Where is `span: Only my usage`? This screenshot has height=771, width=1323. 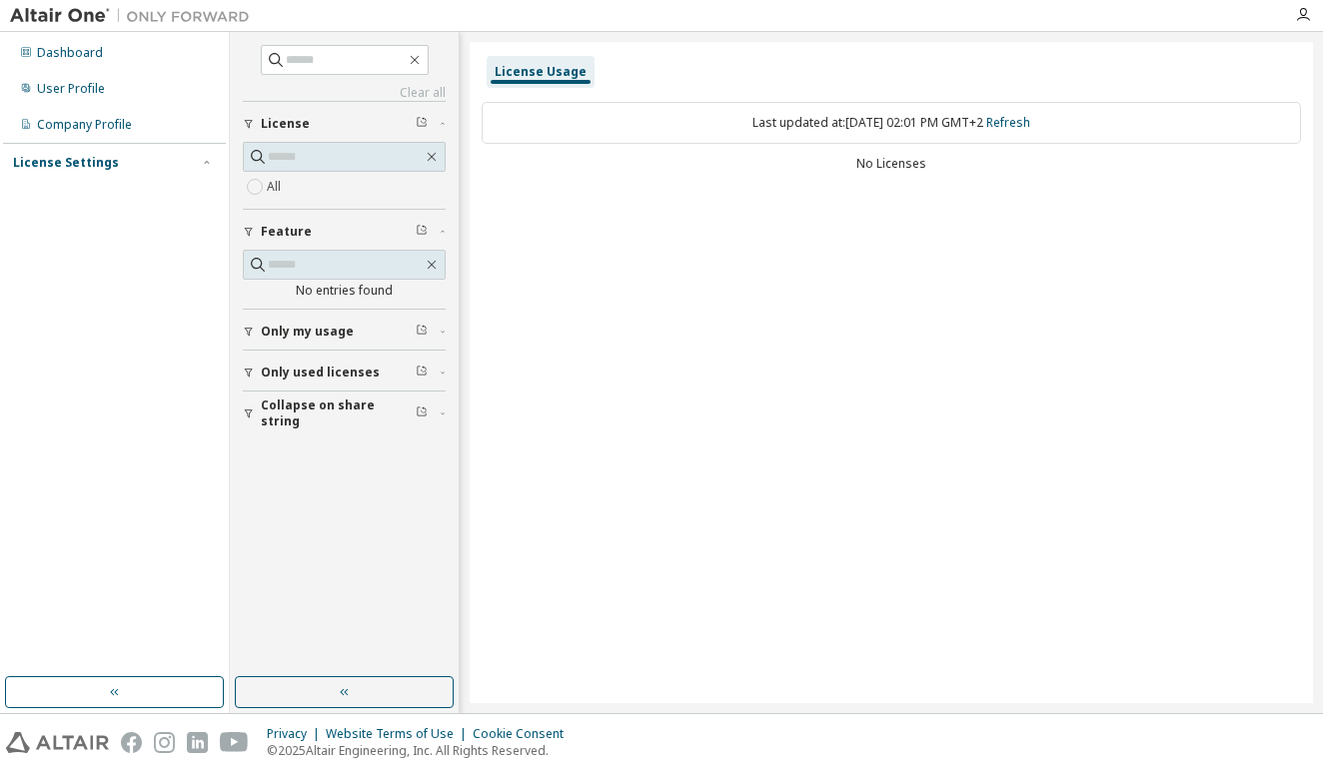 span: Only my usage is located at coordinates (307, 332).